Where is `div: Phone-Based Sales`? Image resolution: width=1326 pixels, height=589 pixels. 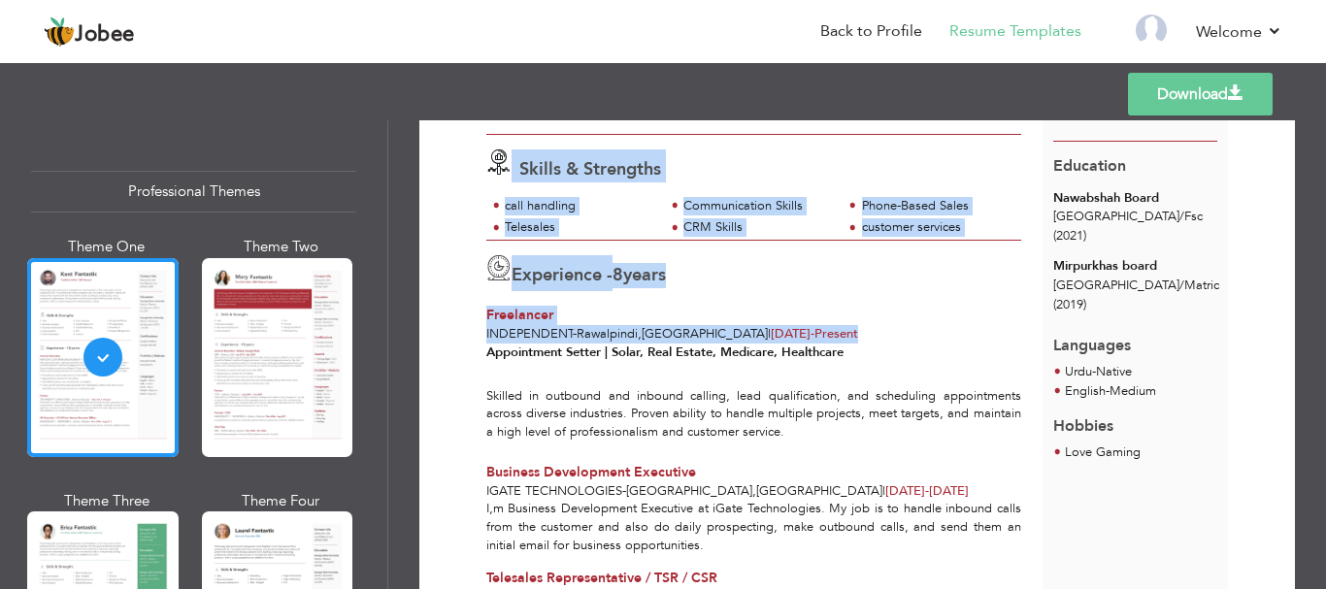 div: Phone-Based Sales is located at coordinates (936, 206).